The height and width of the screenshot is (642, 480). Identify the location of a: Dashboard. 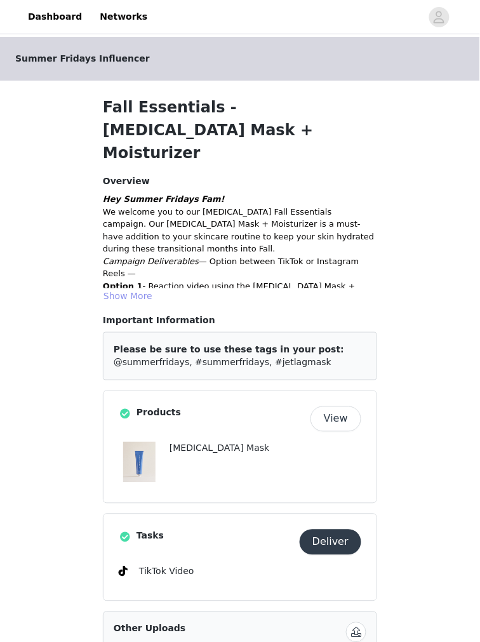
(55, 17).